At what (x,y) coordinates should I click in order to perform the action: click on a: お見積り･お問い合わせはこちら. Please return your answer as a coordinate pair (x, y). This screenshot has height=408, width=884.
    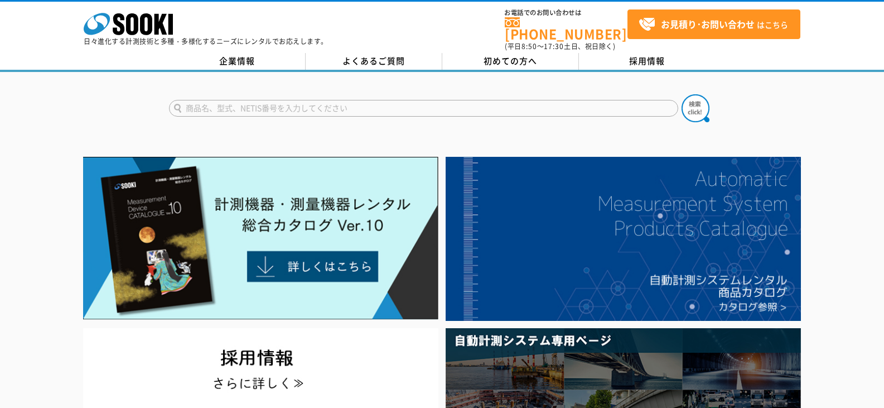
    Looking at the image, I should click on (714, 24).